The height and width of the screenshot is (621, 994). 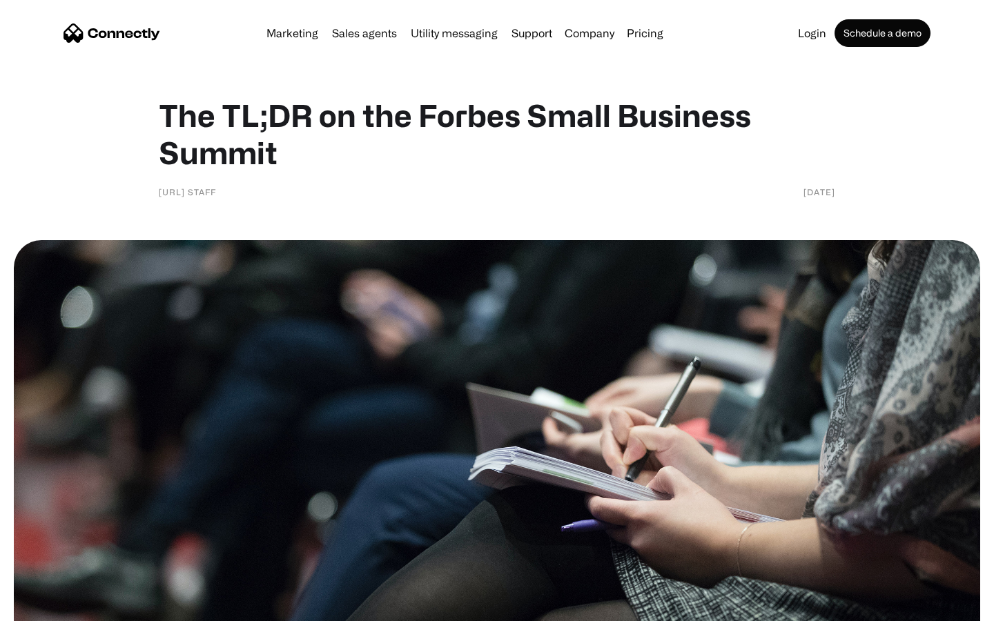 I want to click on a: Marketing, so click(x=292, y=33).